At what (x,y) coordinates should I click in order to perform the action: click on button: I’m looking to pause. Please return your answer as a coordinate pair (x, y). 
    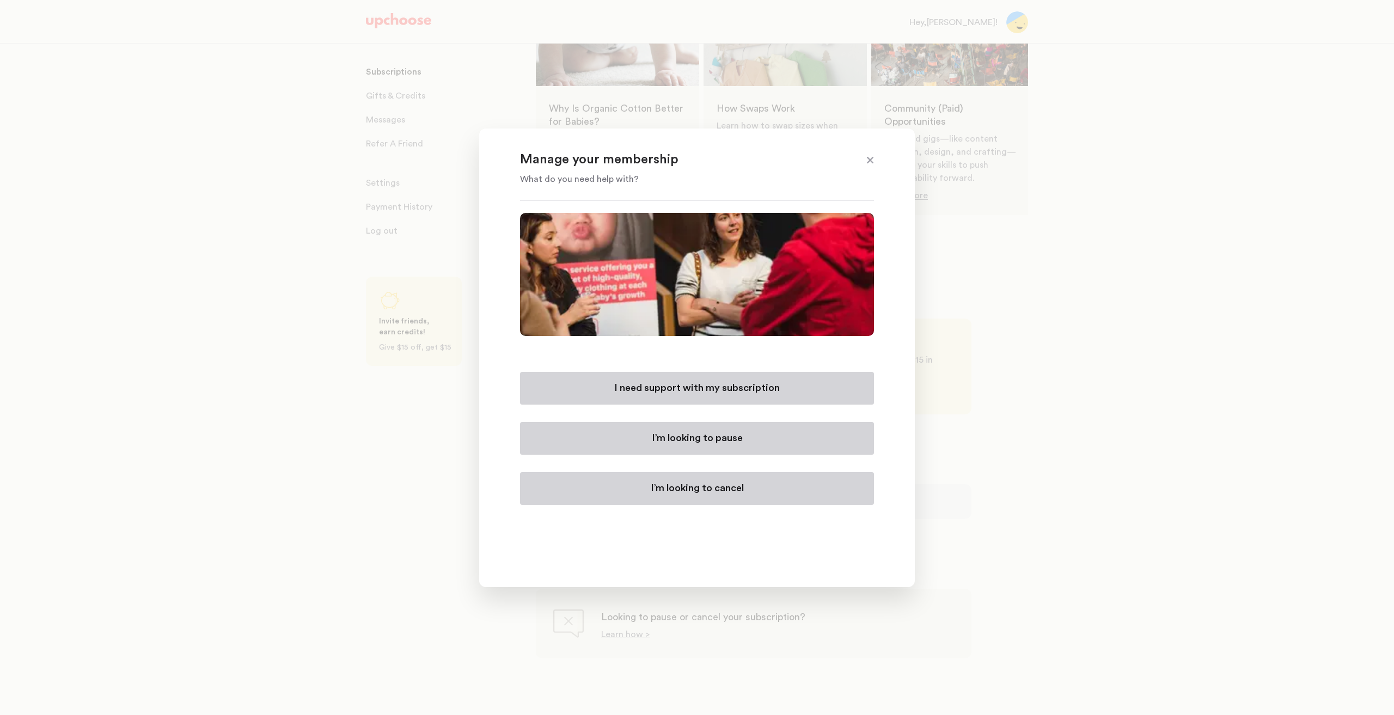
    Looking at the image, I should click on (697, 438).